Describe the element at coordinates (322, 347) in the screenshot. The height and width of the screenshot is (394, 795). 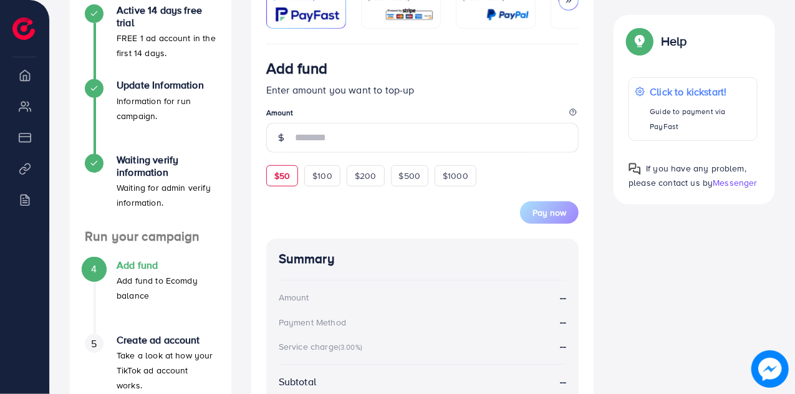
I see `div: Service charge` at that location.